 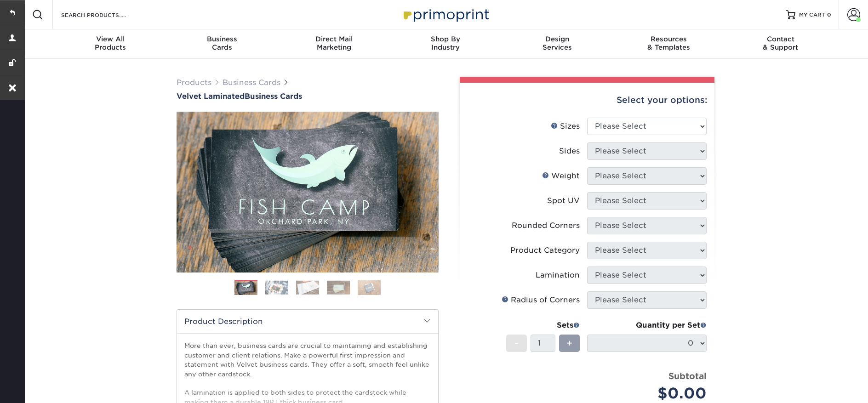 I want to click on span: 0, so click(x=829, y=15).